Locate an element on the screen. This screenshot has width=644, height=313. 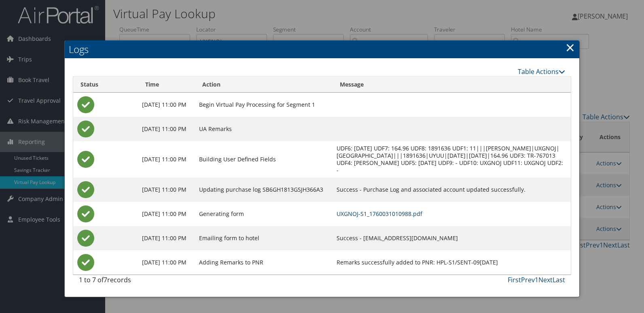
td: UA Remarks is located at coordinates (264, 129).